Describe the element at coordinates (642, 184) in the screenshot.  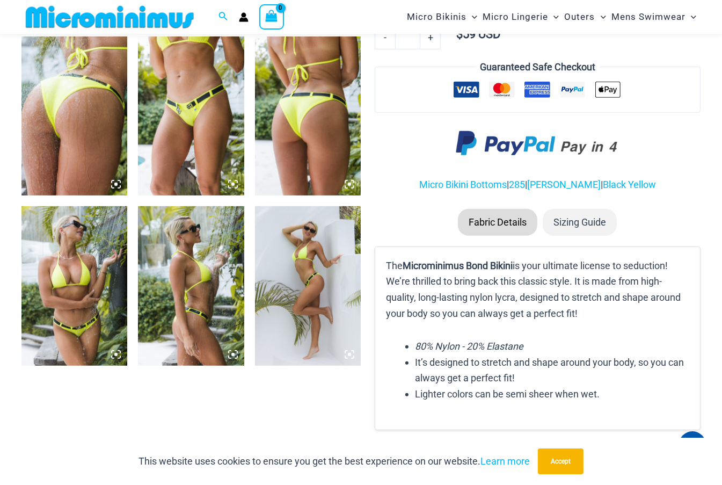
I see `a: Yellow` at that location.